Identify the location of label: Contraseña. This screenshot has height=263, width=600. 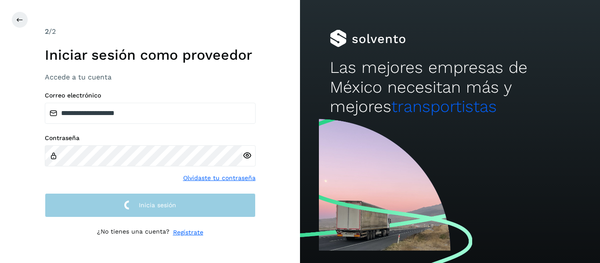
(150, 138).